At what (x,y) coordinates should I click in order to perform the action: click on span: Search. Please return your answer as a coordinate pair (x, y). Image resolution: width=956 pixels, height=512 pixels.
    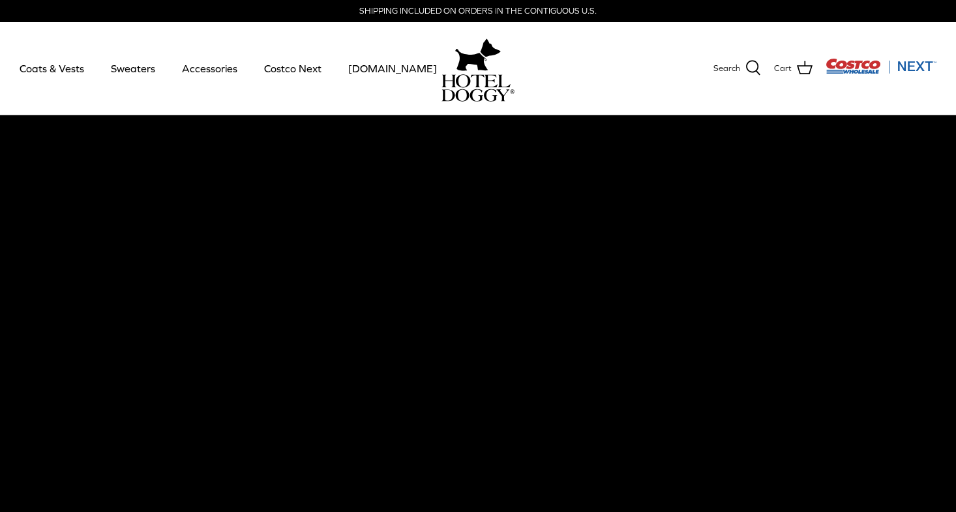
    Looking at the image, I should click on (726, 68).